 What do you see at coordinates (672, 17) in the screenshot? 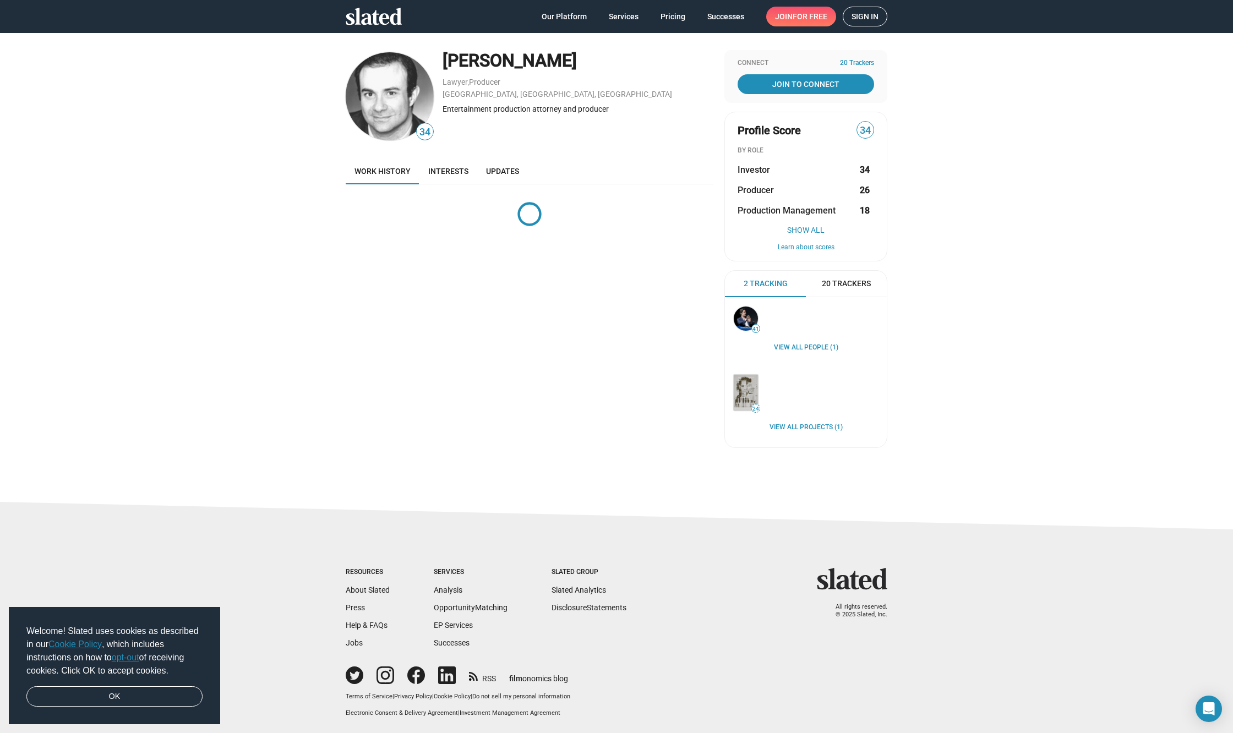
I see `span: Pricing` at bounding box center [672, 17].